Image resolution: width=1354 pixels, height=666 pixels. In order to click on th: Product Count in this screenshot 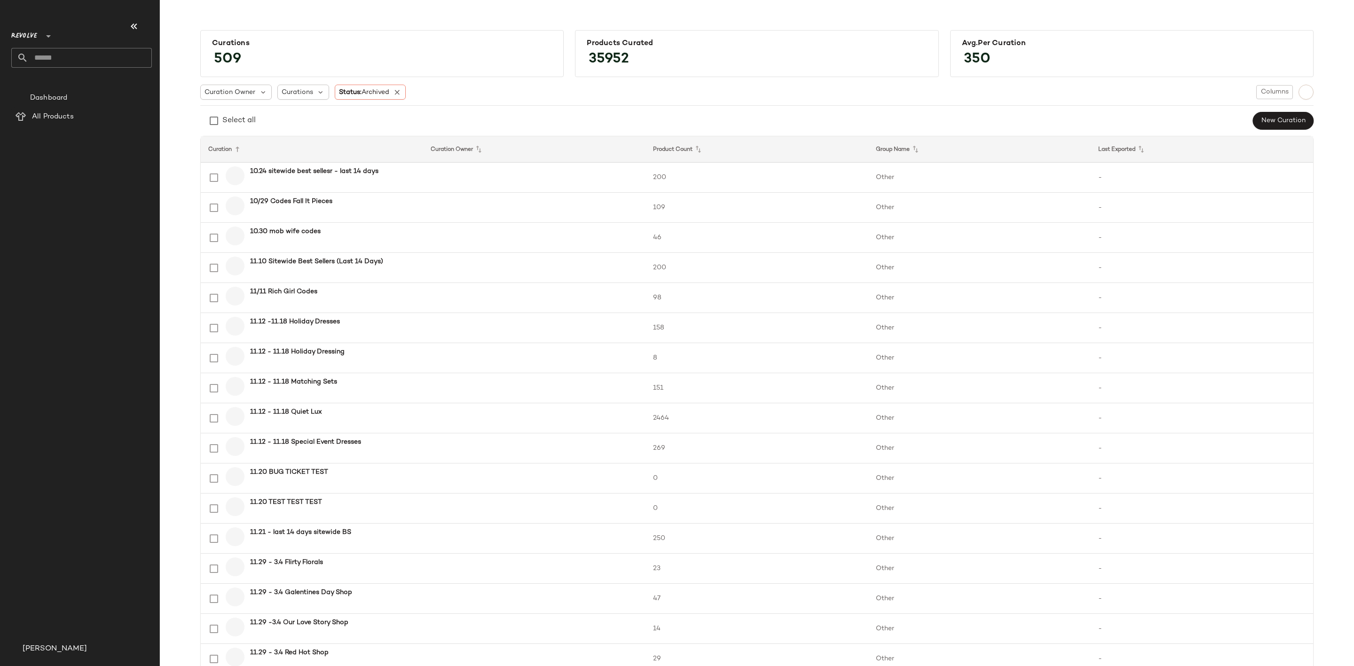, I will do `click(756, 149)`.